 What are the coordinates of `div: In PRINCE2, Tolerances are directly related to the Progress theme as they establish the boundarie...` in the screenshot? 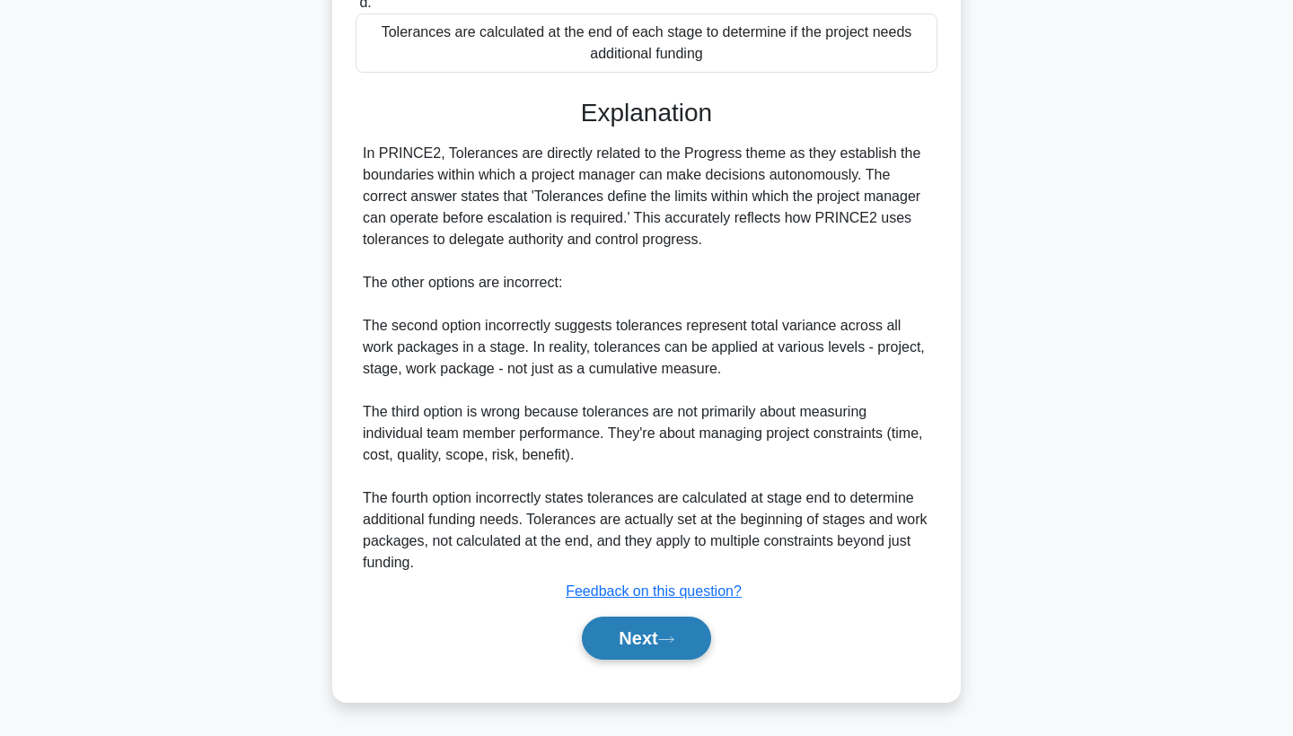 It's located at (646, 358).